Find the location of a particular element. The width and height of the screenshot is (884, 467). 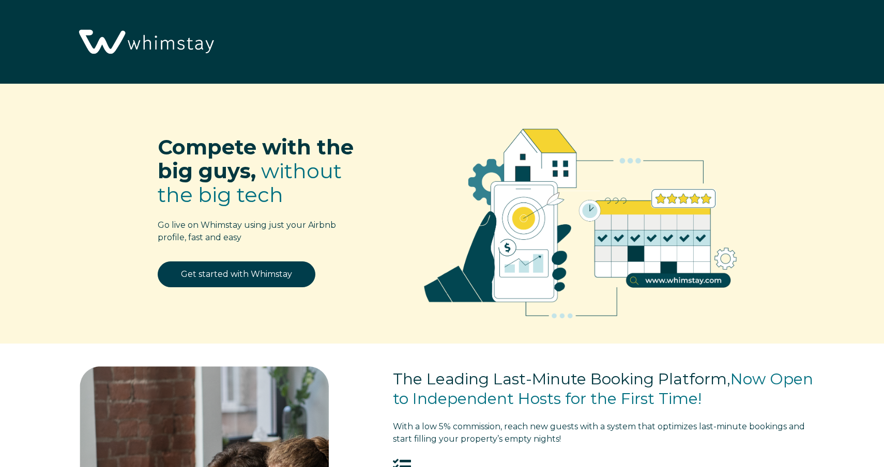

img: Whimstay Logo-02 1 is located at coordinates (145, 42).